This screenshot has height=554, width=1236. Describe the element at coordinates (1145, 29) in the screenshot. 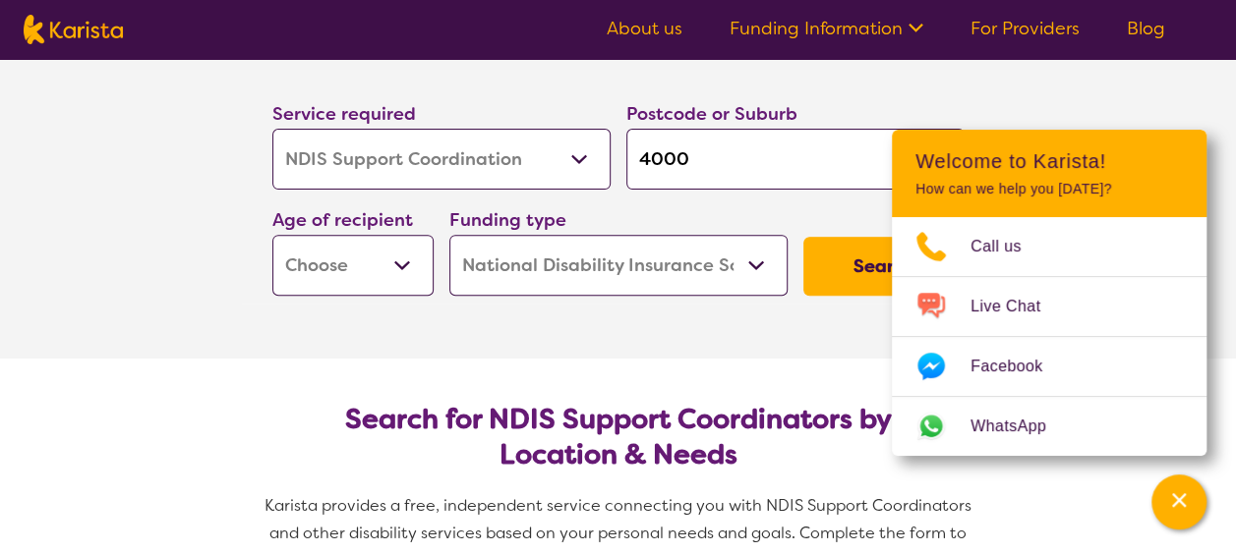

I see `a: Blog` at that location.